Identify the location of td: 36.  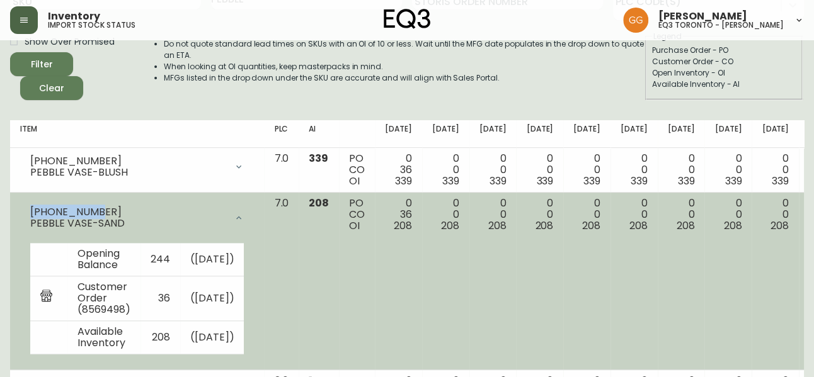
(160, 299).